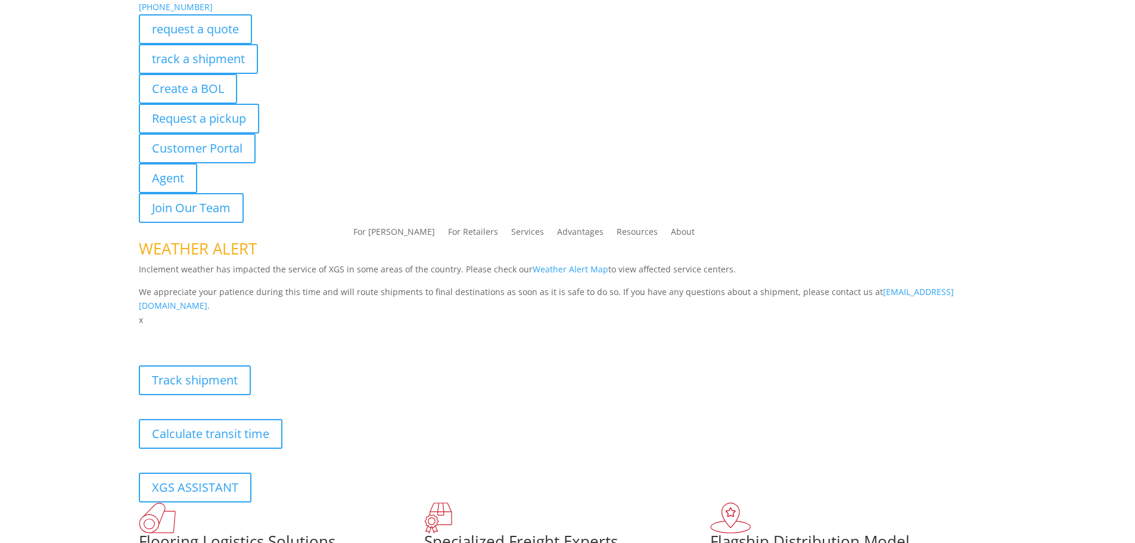 The width and height of the screenshot is (1135, 543). I want to click on a: Advantages, so click(580, 234).